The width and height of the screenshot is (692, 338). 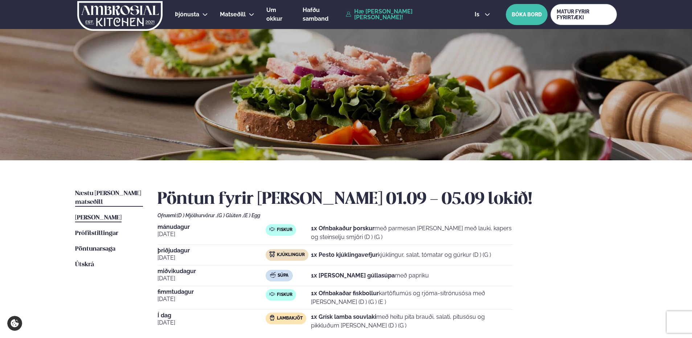 I want to click on span: Prófílstillingar, so click(x=97, y=233).